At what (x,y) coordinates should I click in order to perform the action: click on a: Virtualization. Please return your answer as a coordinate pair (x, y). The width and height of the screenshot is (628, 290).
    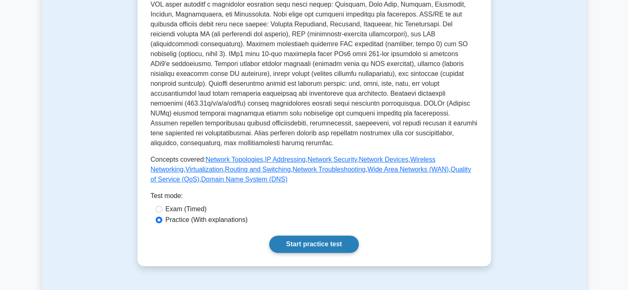
    Looking at the image, I should click on (204, 169).